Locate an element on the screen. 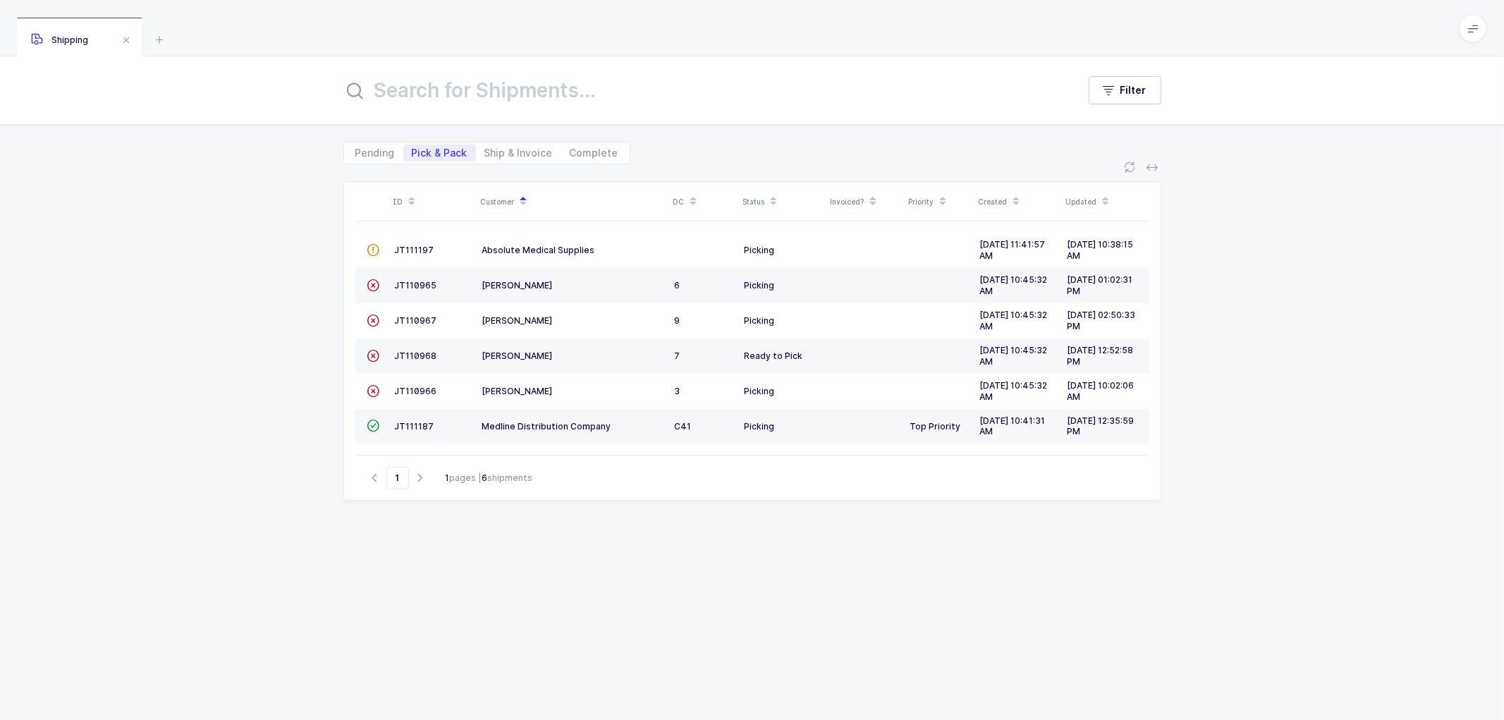 Image resolution: width=1504 pixels, height=720 pixels. span: 7 is located at coordinates (678, 355).